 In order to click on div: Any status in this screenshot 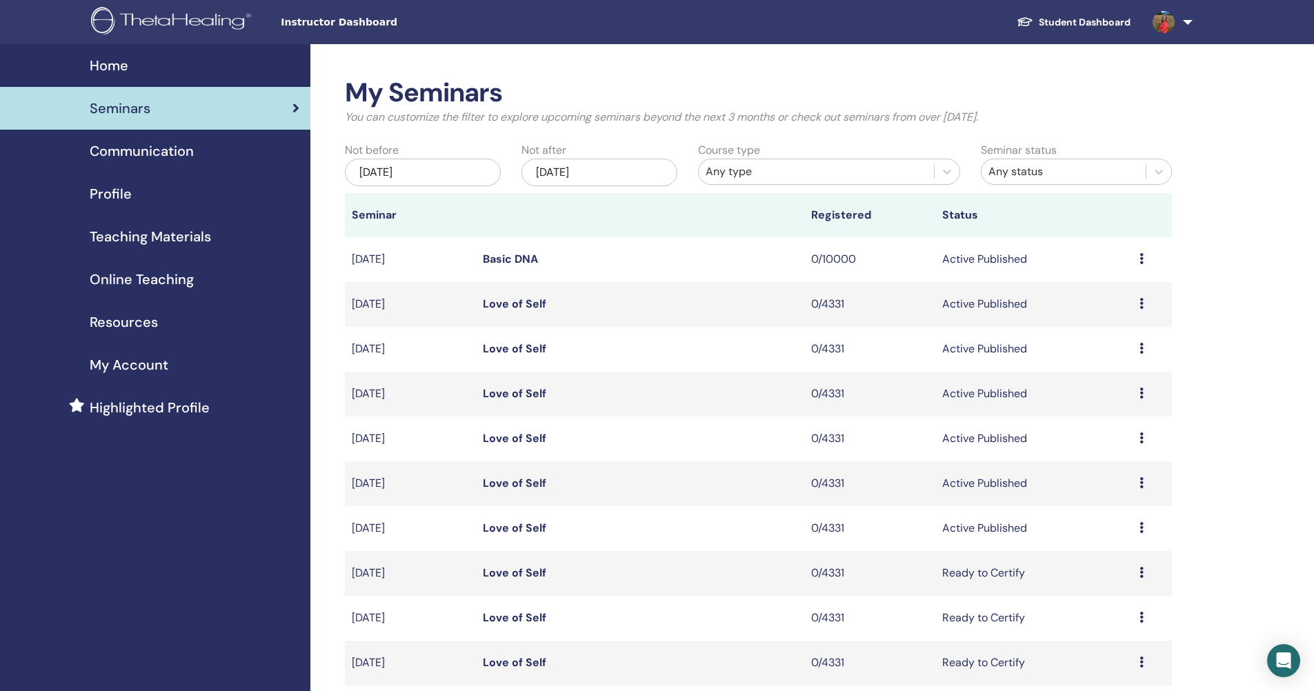, I will do `click(1064, 172)`.